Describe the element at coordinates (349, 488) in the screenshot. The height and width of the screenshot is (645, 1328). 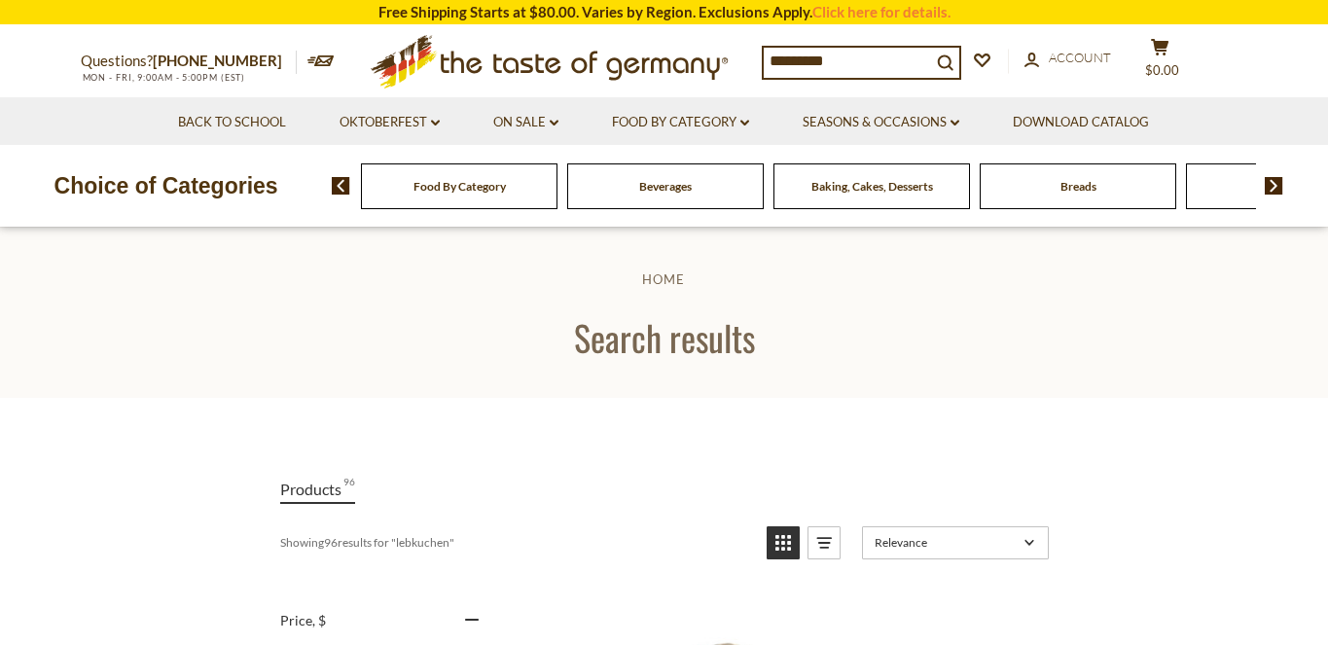
I see `span: 96` at that location.